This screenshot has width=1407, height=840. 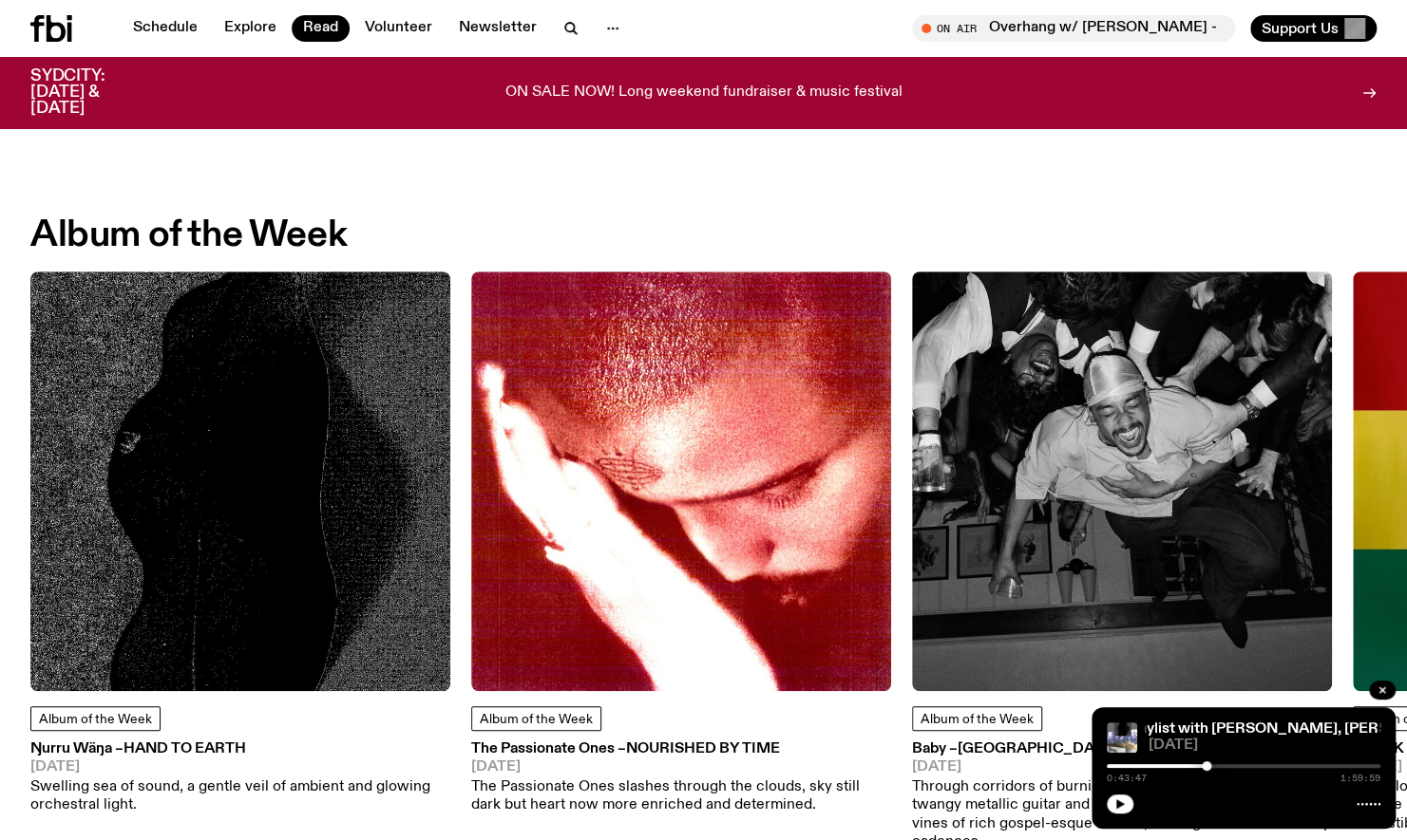 What do you see at coordinates (681, 797) in the screenshot?
I see `p: The Passionate Ones slashes through the clouds, sky still dark but heart now more enriched and de...` at bounding box center [681, 797].